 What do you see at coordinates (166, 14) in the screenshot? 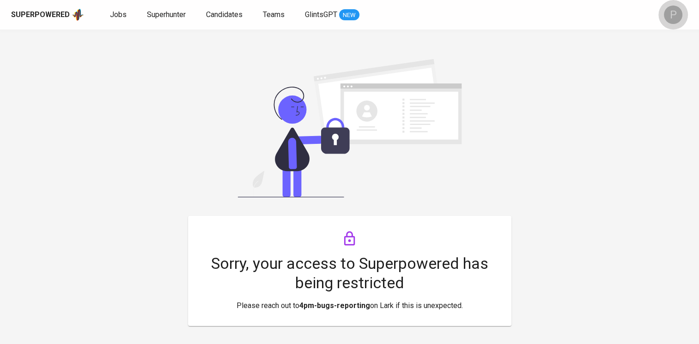
I see `span: Superhunter` at bounding box center [166, 14].